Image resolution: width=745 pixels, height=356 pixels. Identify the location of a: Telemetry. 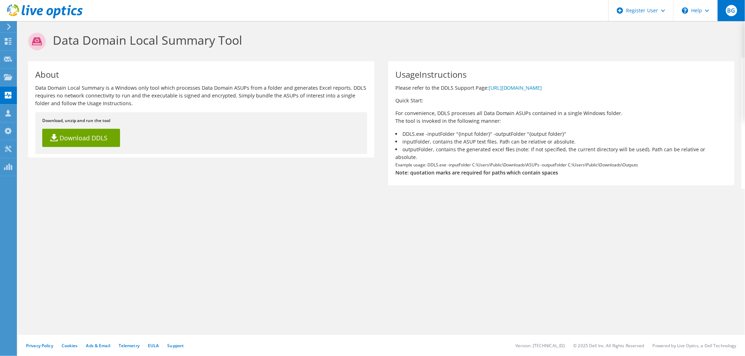
(129, 346).